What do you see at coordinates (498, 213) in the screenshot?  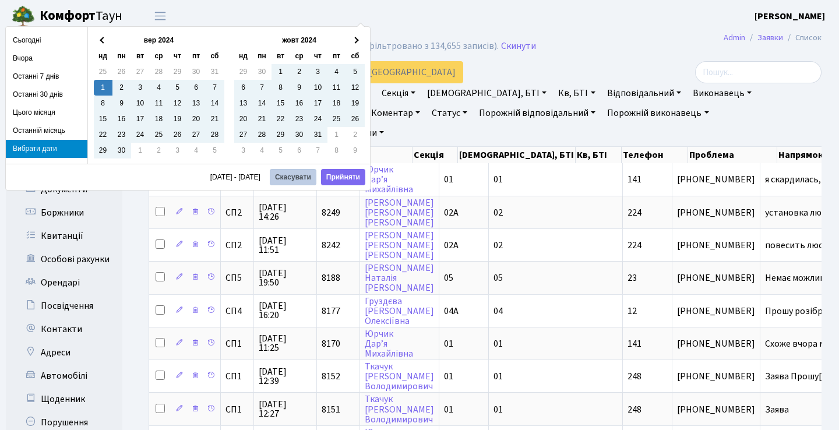 I see `span: 02` at bounding box center [498, 213].